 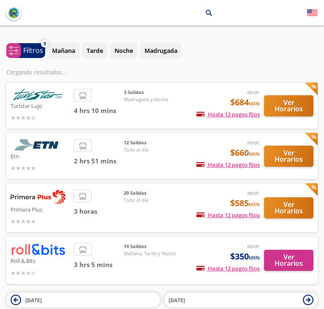 I want to click on button: back, so click(x=14, y=13).